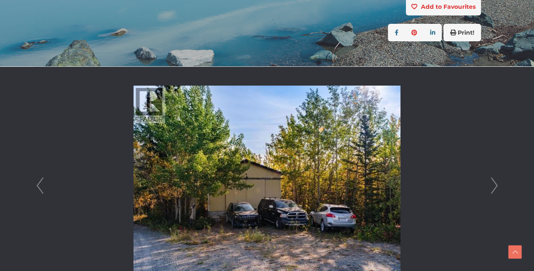  I want to click on strong: Add to Favourites, so click(448, 7).